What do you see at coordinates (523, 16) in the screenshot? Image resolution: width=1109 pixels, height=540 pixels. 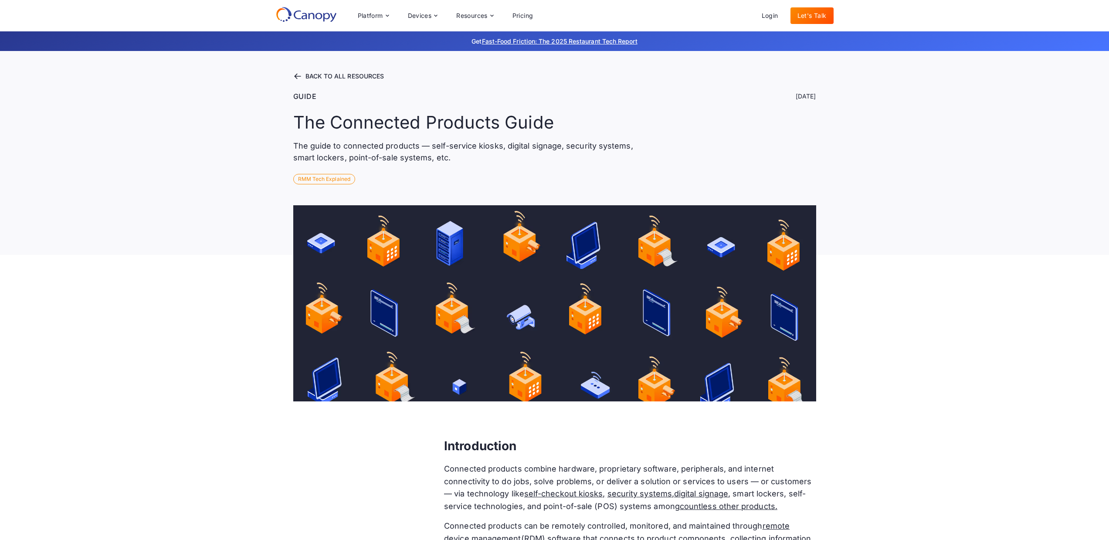 I see `a: Pricing` at bounding box center [523, 16].